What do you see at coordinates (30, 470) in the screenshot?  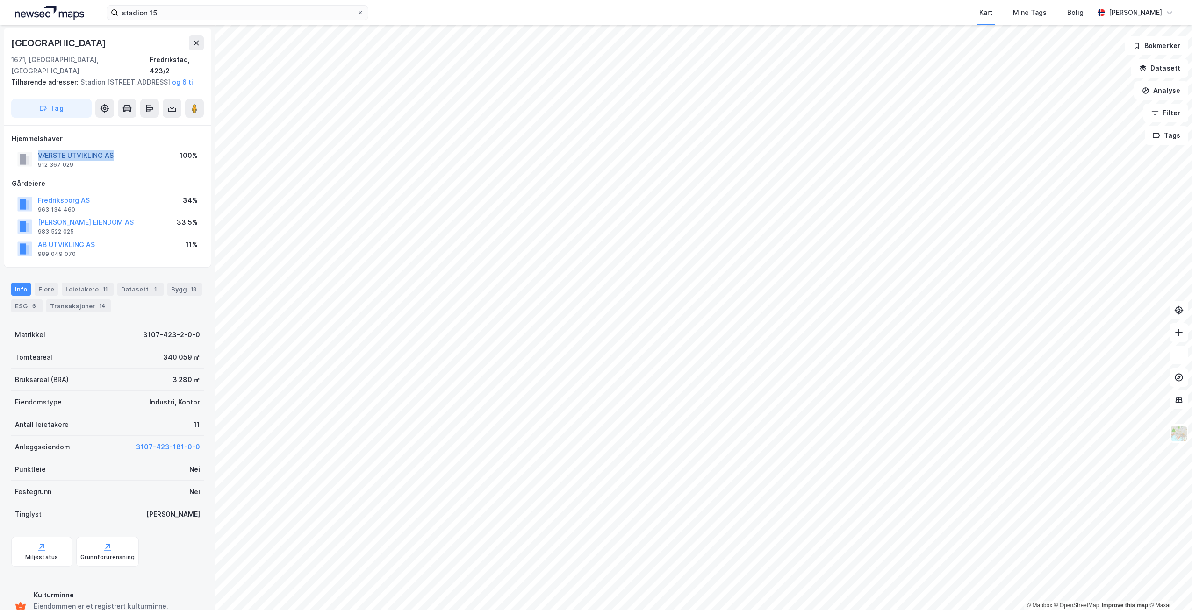 I see `div: Punktleie` at bounding box center [30, 470].